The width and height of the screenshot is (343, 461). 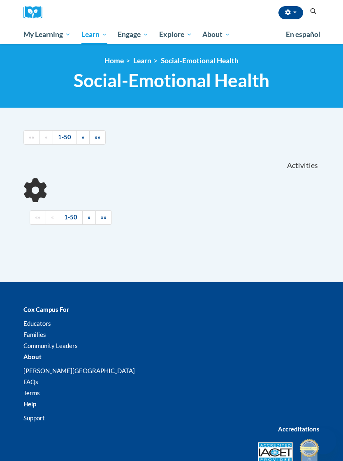 What do you see at coordinates (47, 34) in the screenshot?
I see `span: My Learning` at bounding box center [47, 34].